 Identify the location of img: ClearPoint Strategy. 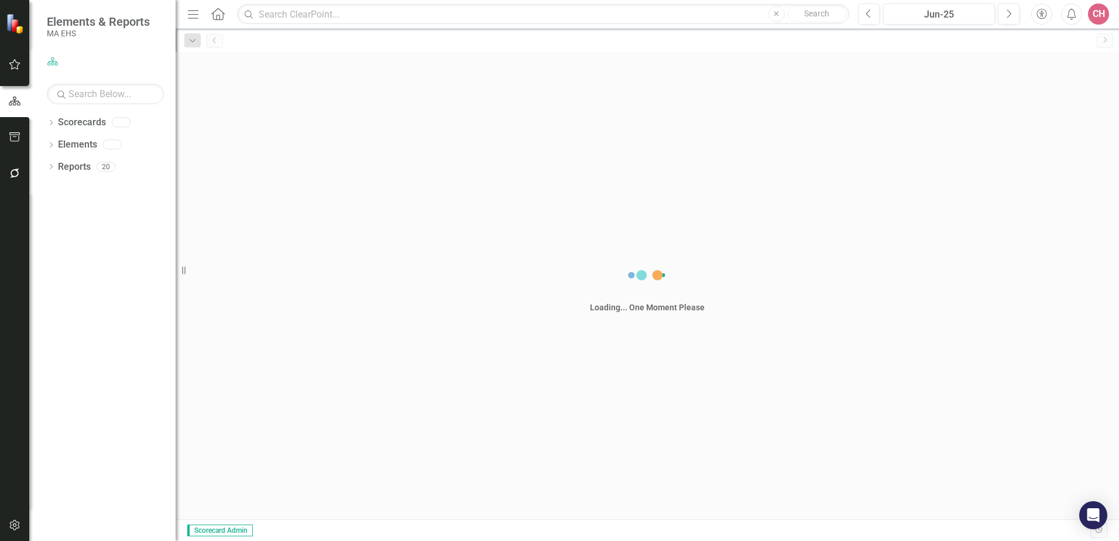
(16, 23).